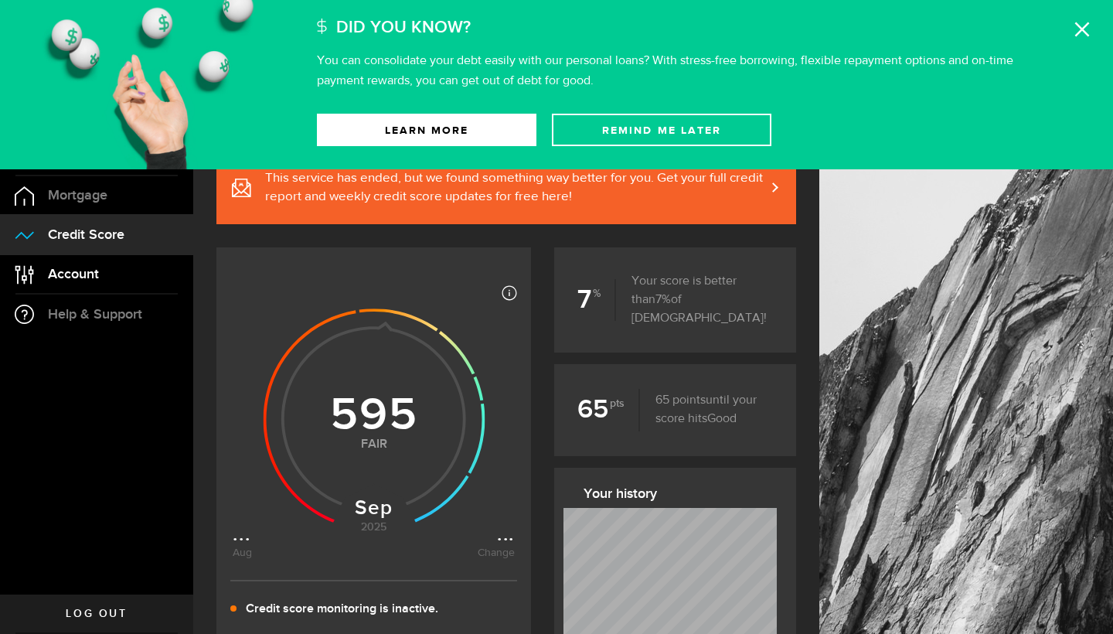 The image size is (1113, 634). What do you see at coordinates (341, 609) in the screenshot?
I see `p: Credit score monitoring is inactive.` at bounding box center [341, 609].